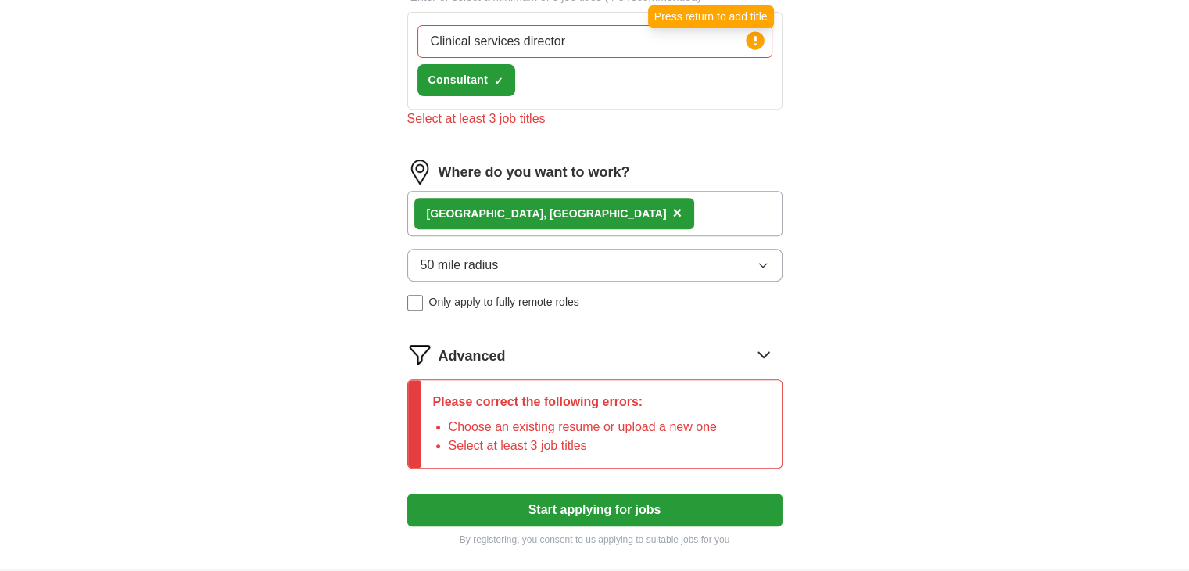  I want to click on input: Type a job title and press enter, so click(595, 41).